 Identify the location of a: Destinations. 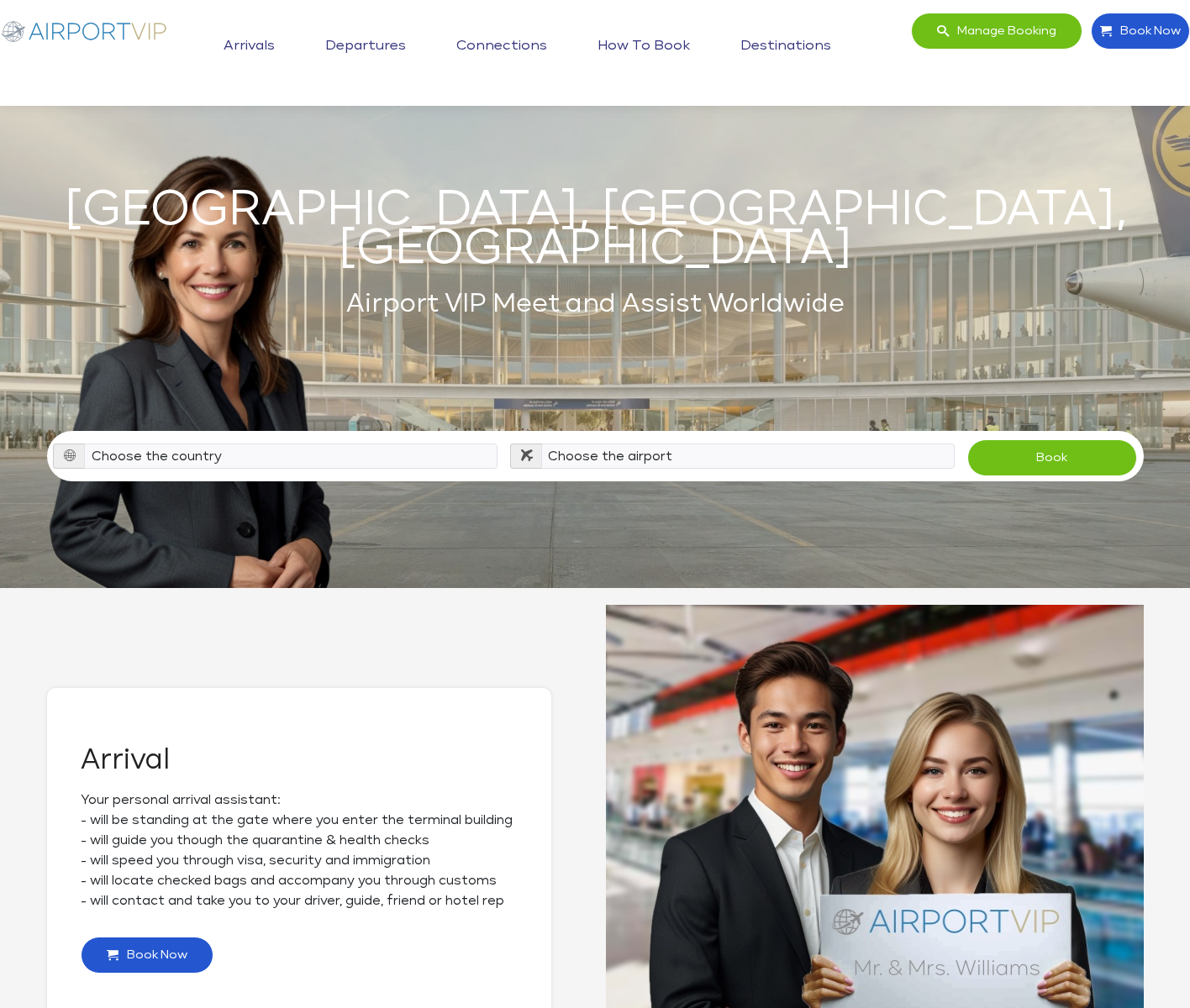
(786, 46).